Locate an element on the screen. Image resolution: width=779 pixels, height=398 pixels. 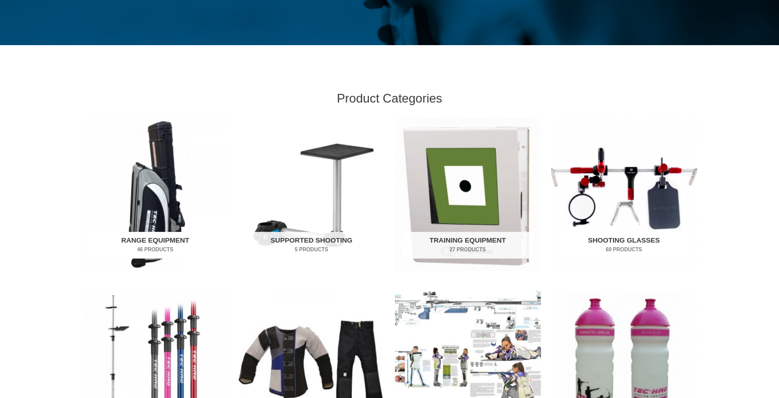
h2: Shooting Glasses is located at coordinates (624, 245).